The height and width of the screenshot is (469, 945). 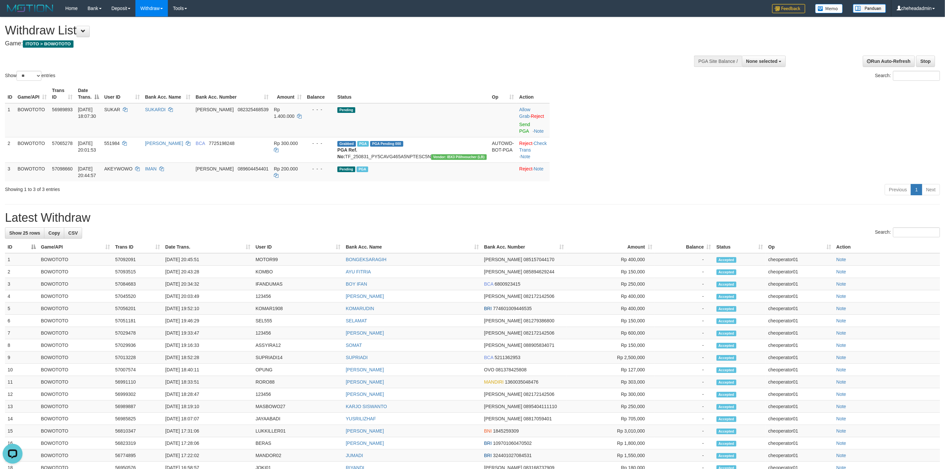 I want to click on td: 57051181, so click(x=137, y=321).